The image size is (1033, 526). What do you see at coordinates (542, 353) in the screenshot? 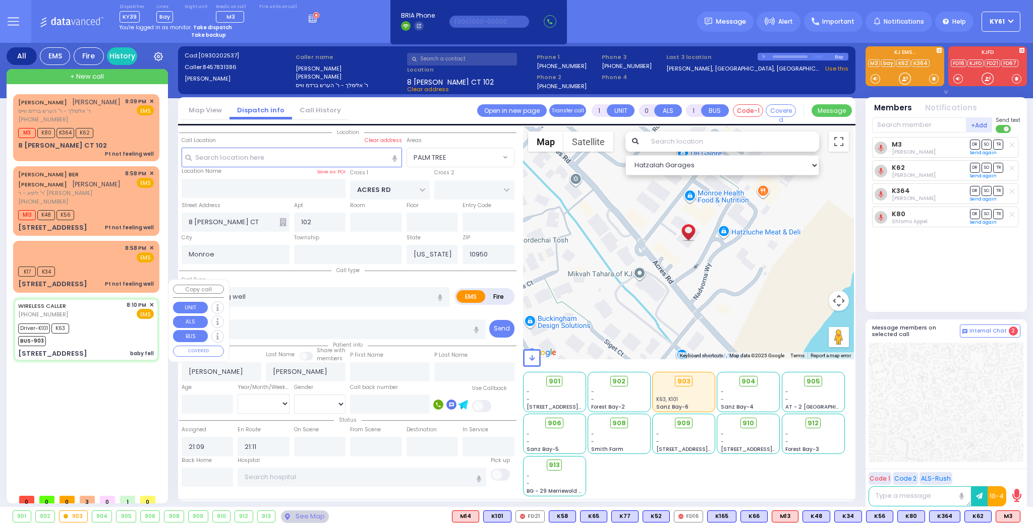
I see `a: Open this area in Google Maps (opens a new window)` at bounding box center [542, 353].